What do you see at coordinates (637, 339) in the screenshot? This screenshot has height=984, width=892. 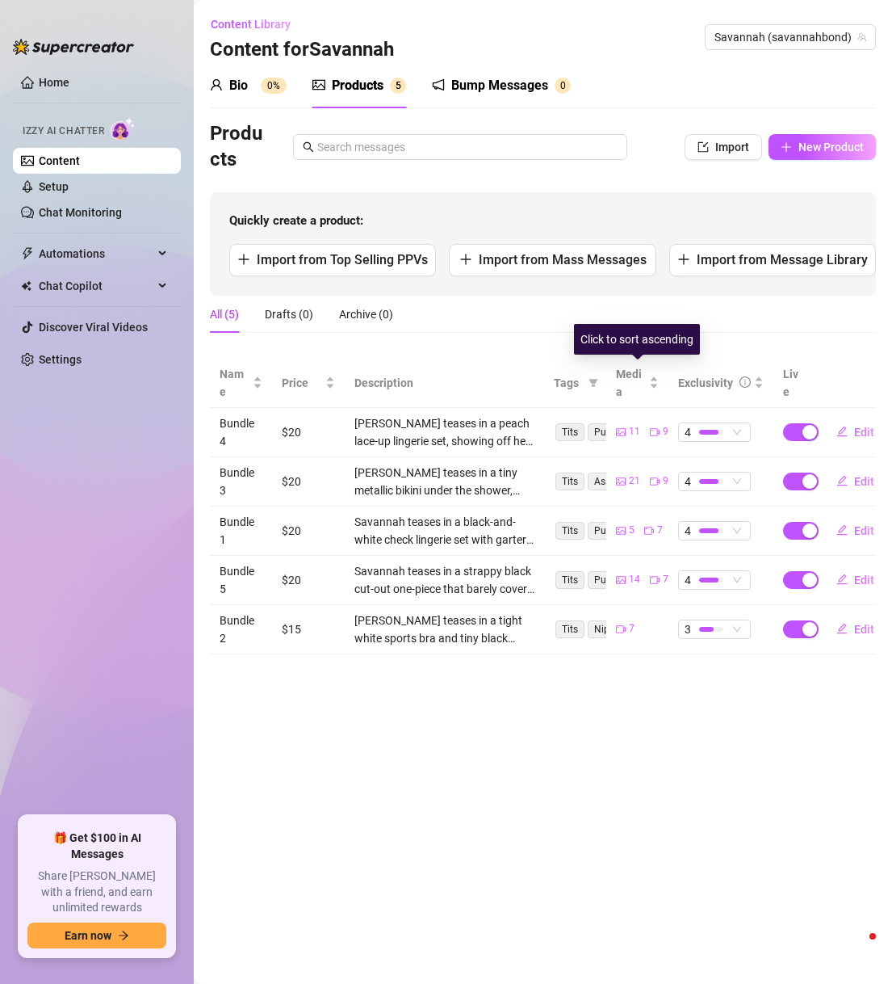 I see `div: Click to sort ascending` at bounding box center [637, 339].